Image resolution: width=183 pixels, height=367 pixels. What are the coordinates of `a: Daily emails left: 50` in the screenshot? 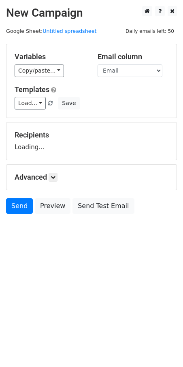 It's located at (150, 31).